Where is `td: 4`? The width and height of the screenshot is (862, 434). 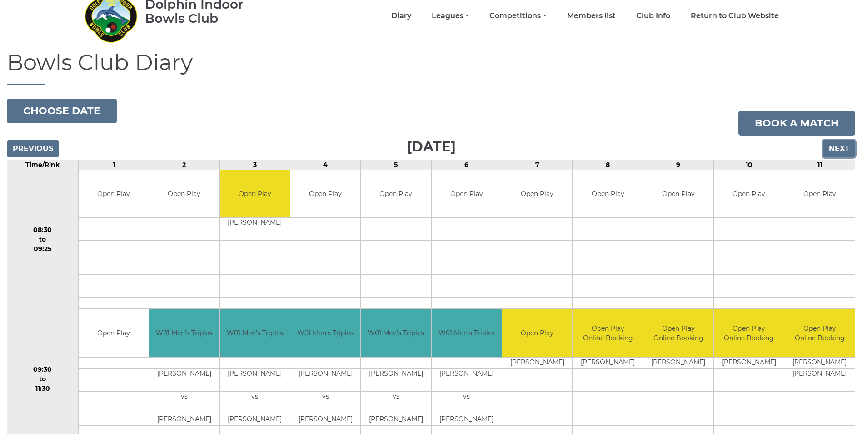 td: 4 is located at coordinates (325, 165).